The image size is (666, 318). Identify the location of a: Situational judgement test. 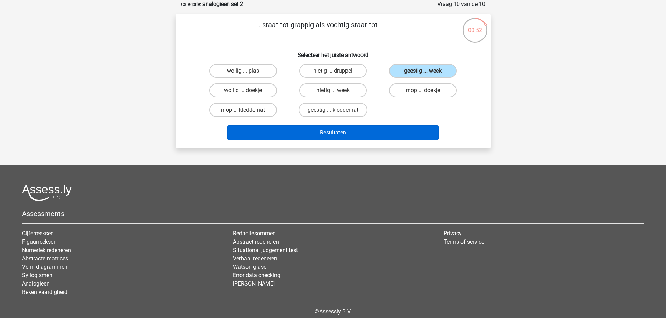
(265, 250).